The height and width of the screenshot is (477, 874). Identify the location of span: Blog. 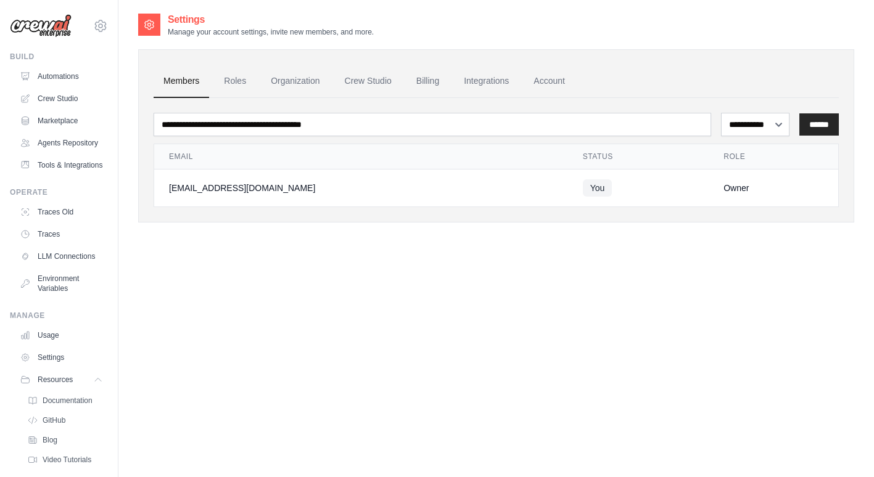
(50, 440).